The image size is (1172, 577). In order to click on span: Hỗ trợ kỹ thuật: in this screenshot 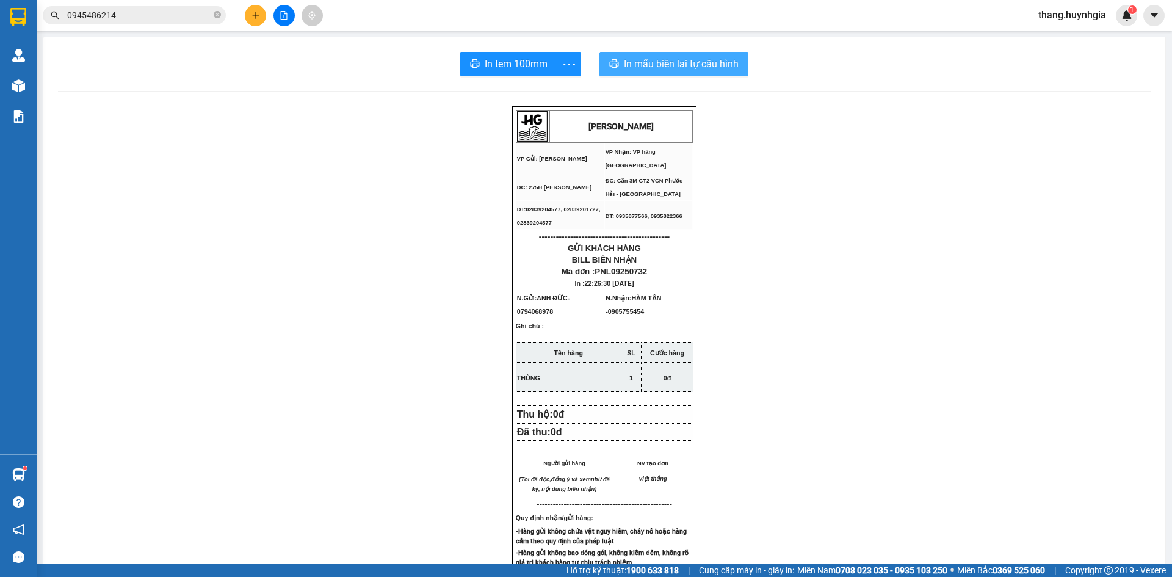, I will do `click(622, 570)`.